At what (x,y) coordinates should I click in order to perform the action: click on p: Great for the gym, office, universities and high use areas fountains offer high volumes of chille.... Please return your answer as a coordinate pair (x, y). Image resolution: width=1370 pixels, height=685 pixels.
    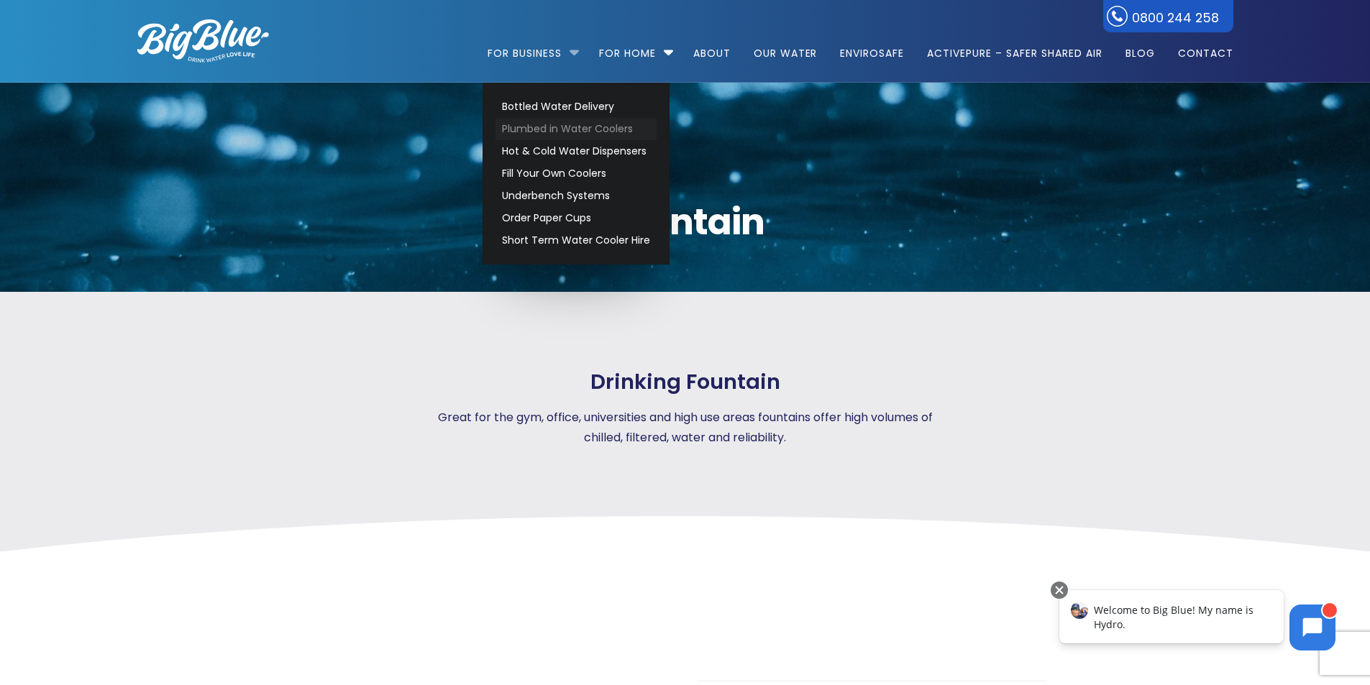
    Looking at the image, I should click on (685, 428).